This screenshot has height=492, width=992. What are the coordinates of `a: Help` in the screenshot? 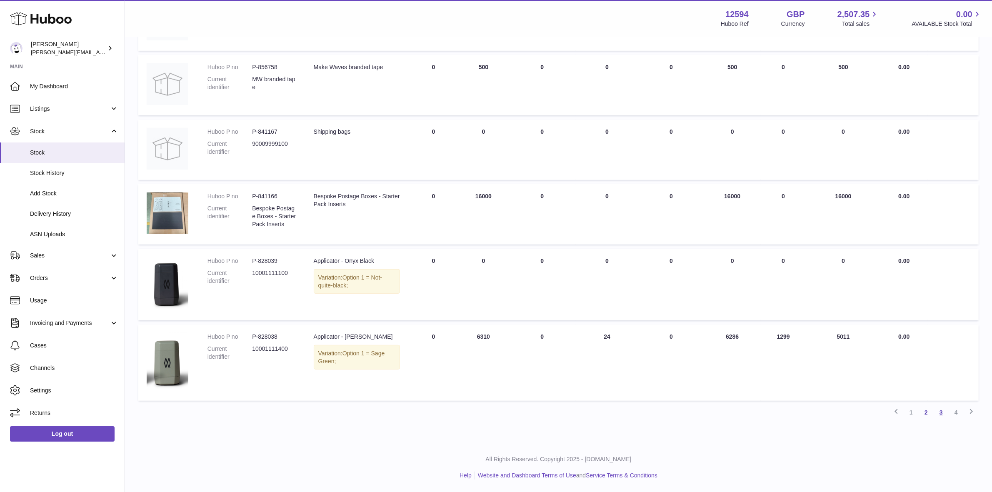 It's located at (465, 475).